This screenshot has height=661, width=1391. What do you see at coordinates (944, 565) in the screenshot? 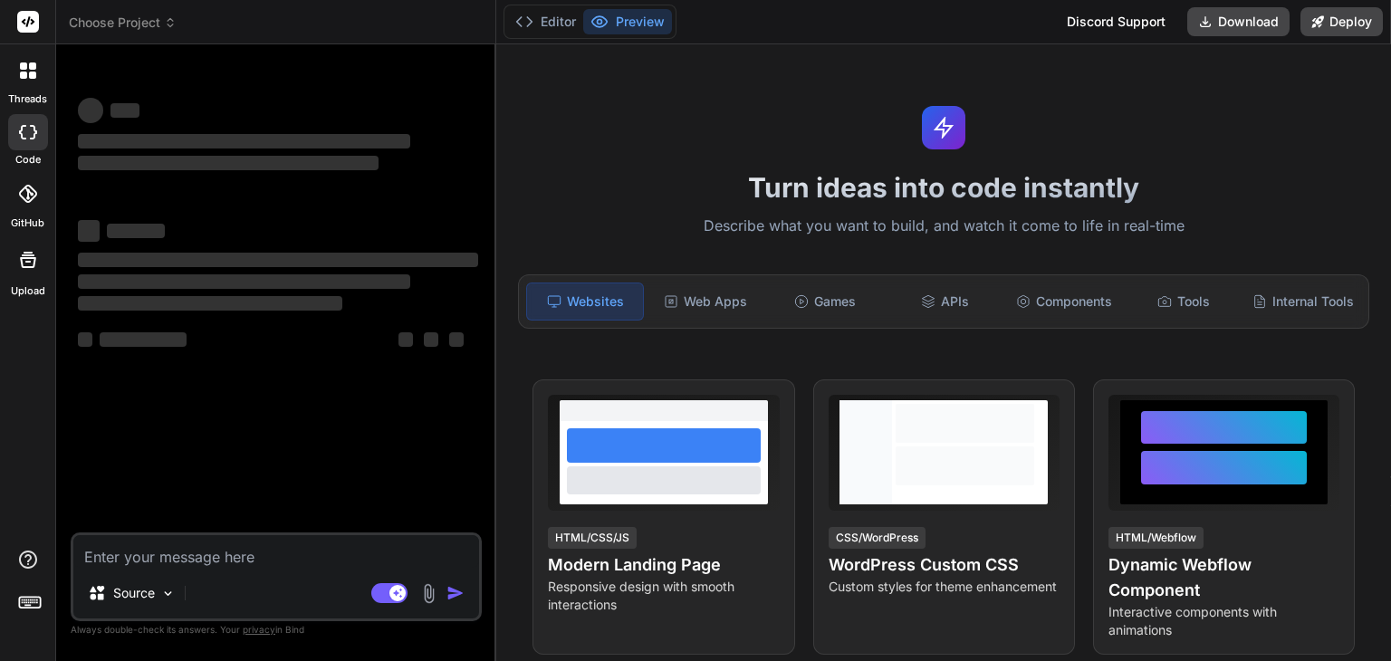
I see `h4: WordPress Custom CSS` at bounding box center [944, 565].